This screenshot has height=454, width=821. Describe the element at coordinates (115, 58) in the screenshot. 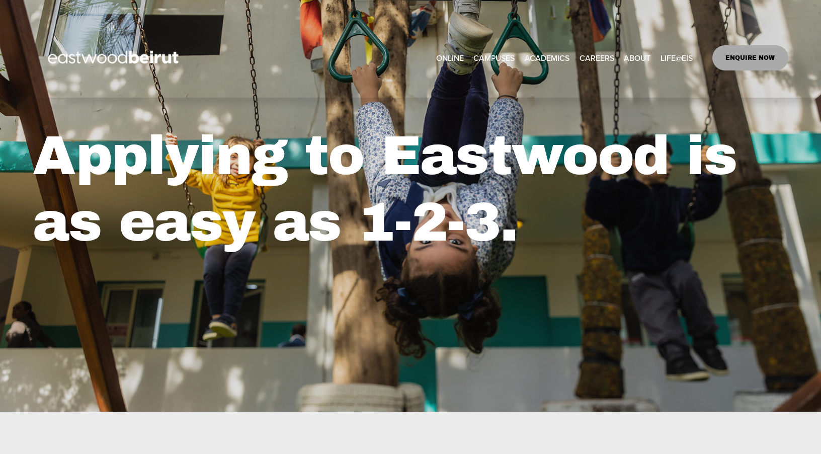

I see `img: EastwoodIS Global Site` at that location.